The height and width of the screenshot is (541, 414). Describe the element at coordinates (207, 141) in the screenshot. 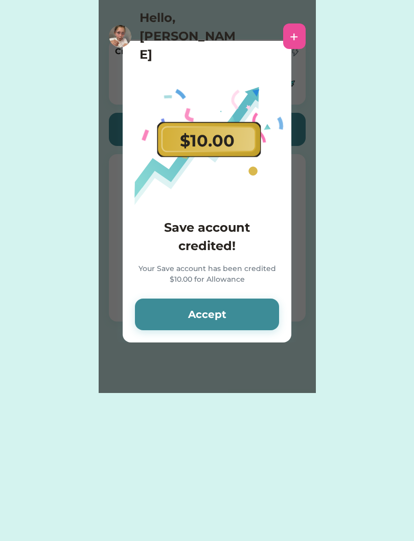

I see `div: $10.00` at that location.